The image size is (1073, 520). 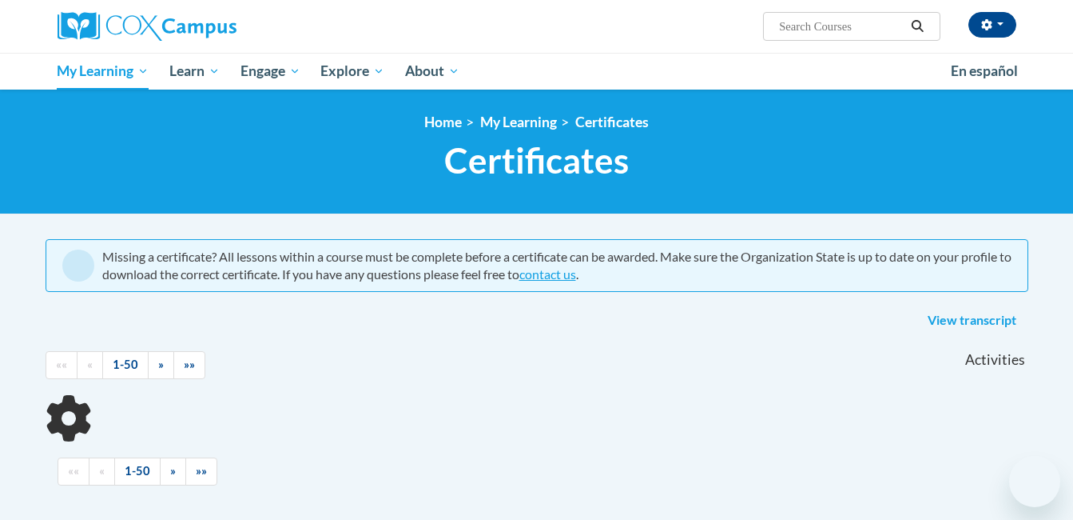 I want to click on a: Learn, so click(x=194, y=71).